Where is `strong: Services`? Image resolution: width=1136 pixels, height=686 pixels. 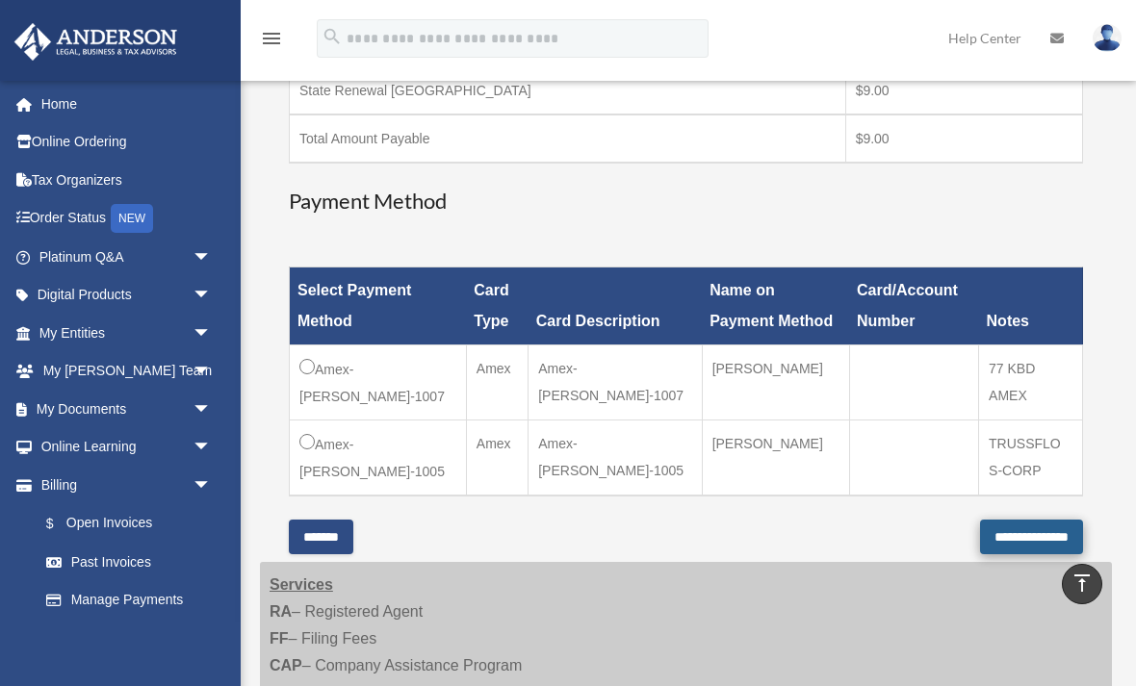
strong: Services is located at coordinates (301, 584).